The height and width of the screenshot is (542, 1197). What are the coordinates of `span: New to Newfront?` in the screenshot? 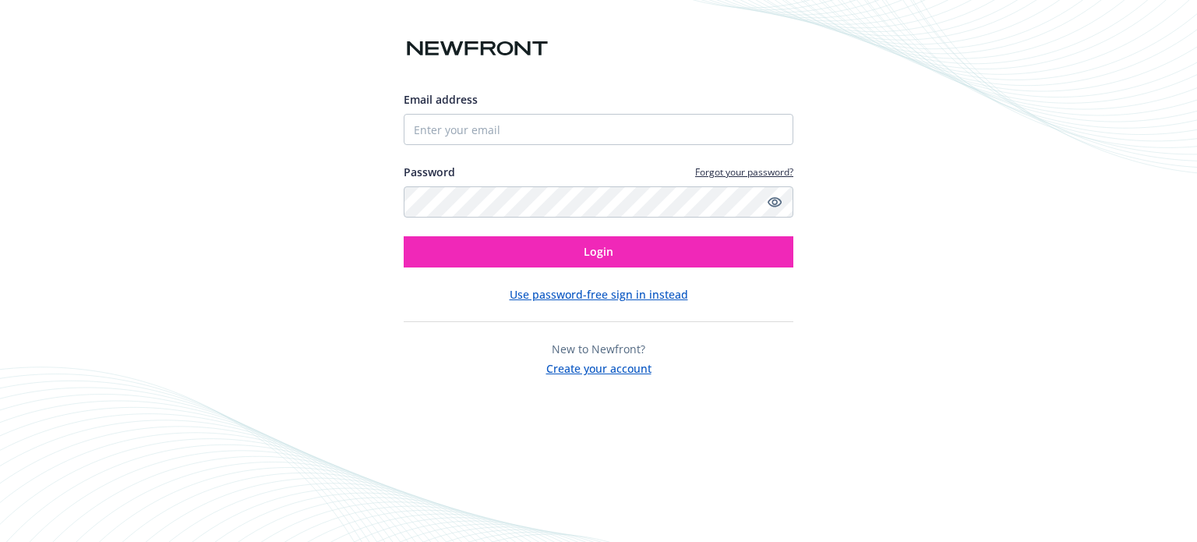 It's located at (599, 348).